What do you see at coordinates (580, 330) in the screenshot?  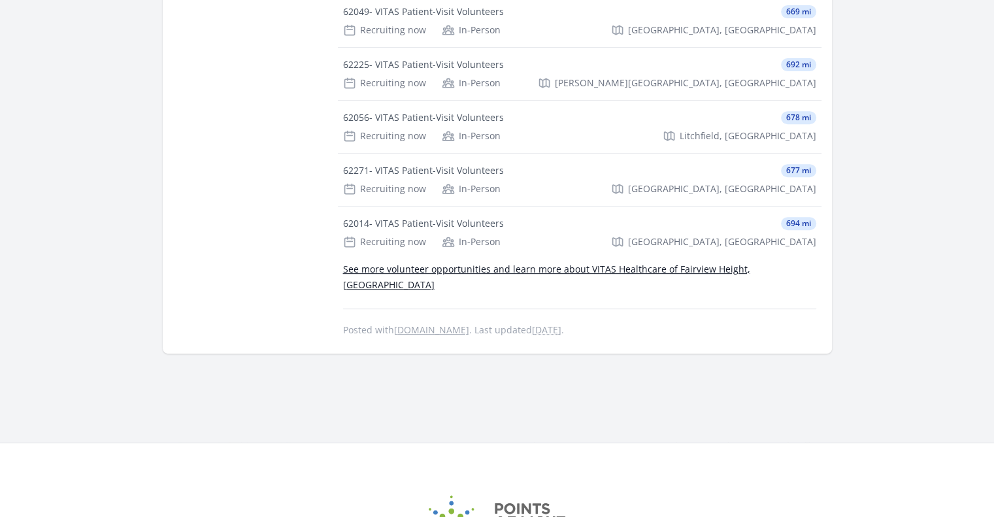 I see `p: Posted with . Last updated .` at bounding box center [580, 330].